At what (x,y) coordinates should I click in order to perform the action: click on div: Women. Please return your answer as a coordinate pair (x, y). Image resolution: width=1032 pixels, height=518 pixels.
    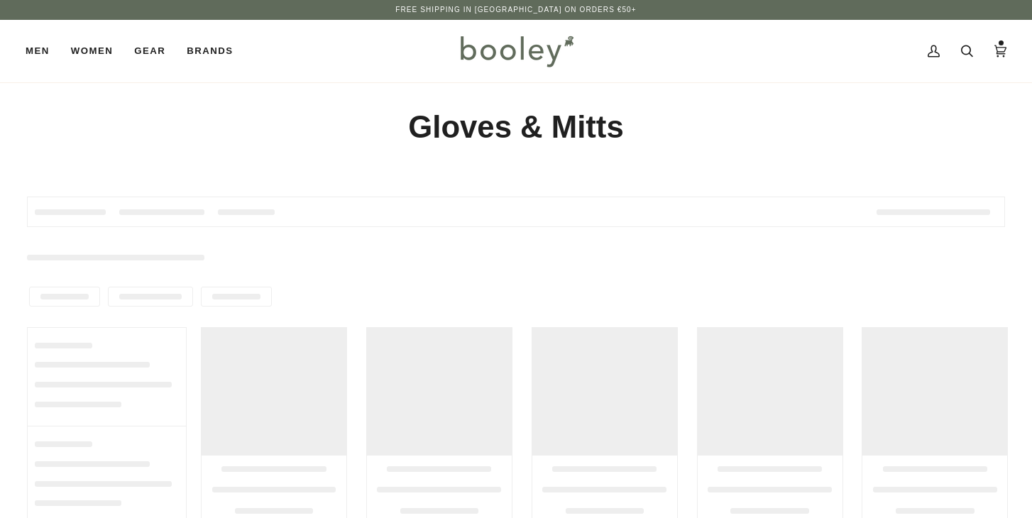
    Looking at the image, I should click on (92, 51).